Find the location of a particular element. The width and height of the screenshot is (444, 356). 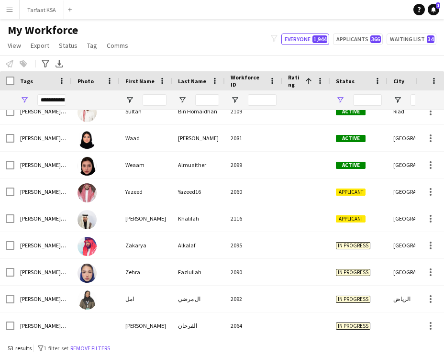

span: 1 filter set is located at coordinates (56, 348).